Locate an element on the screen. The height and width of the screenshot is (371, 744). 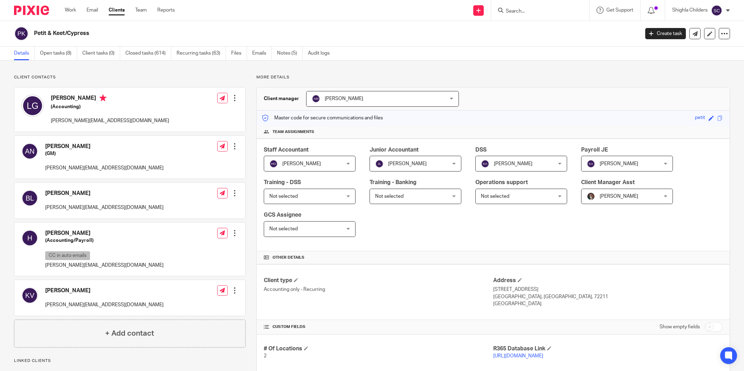
h5: (Accounting) is located at coordinates (110, 107).